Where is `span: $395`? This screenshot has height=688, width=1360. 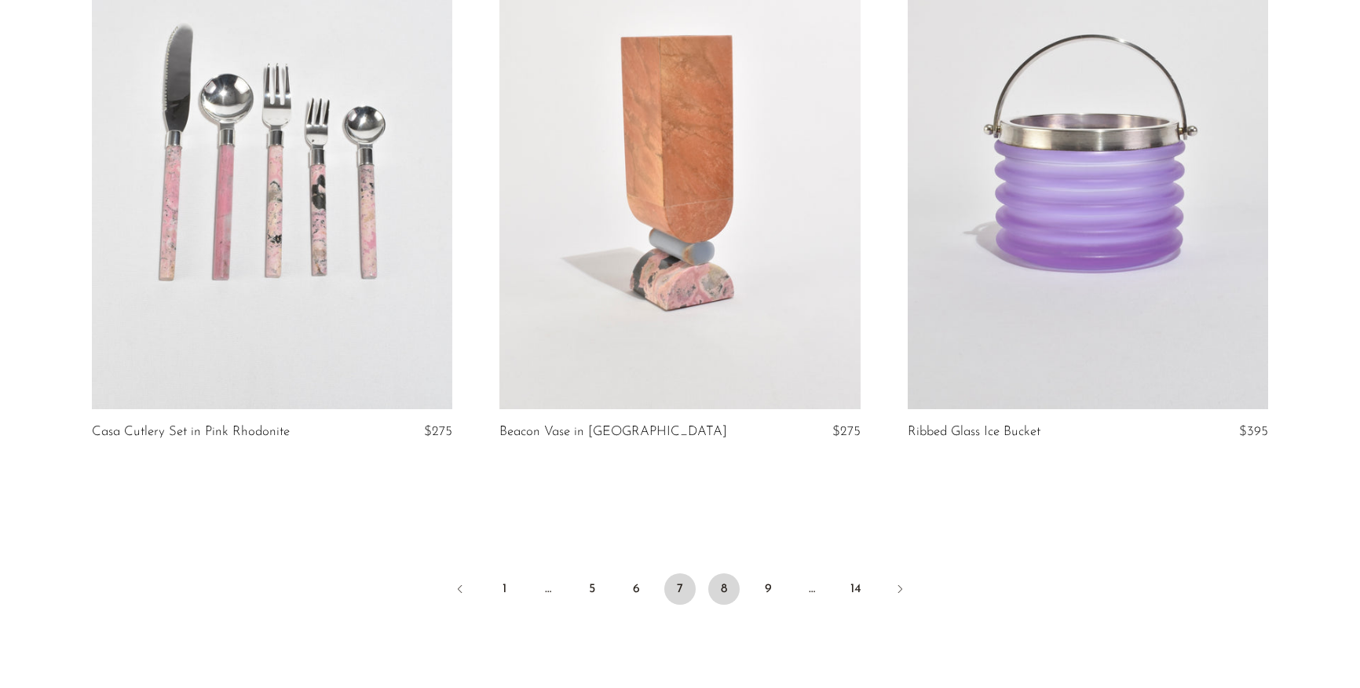
span: $395 is located at coordinates (1253, 431).